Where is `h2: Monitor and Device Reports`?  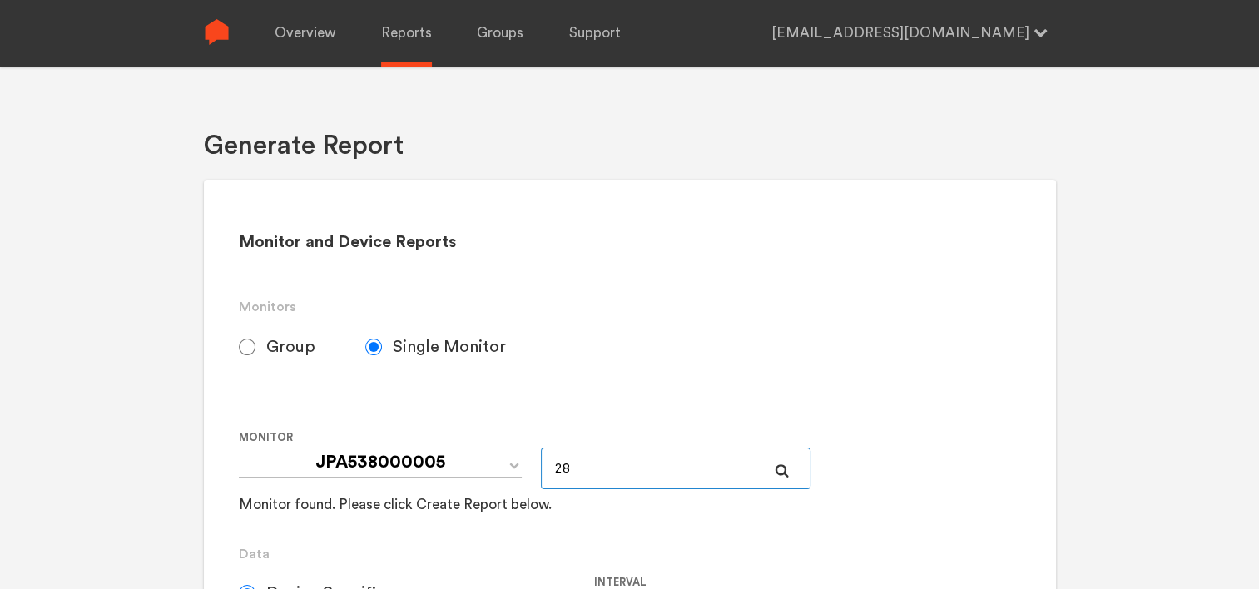
h2: Monitor and Device Reports is located at coordinates (629, 242).